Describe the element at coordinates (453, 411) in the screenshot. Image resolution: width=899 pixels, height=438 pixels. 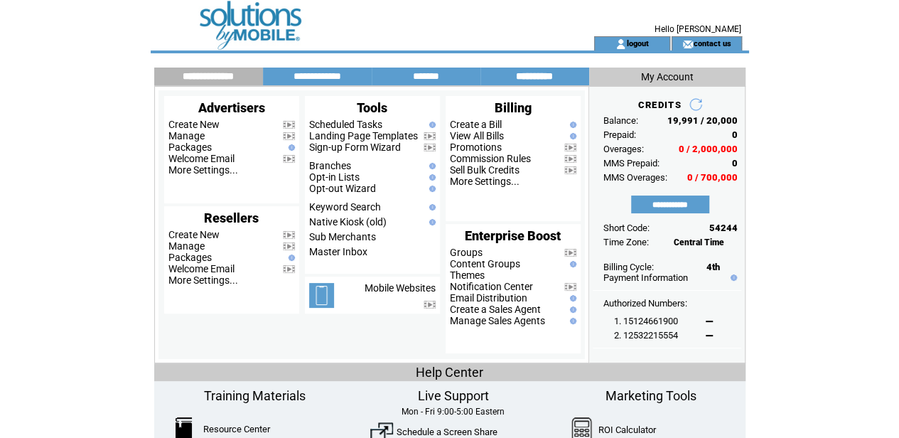
I see `span: Mon - Fri 9:00-5:00 Eastern` at that location.